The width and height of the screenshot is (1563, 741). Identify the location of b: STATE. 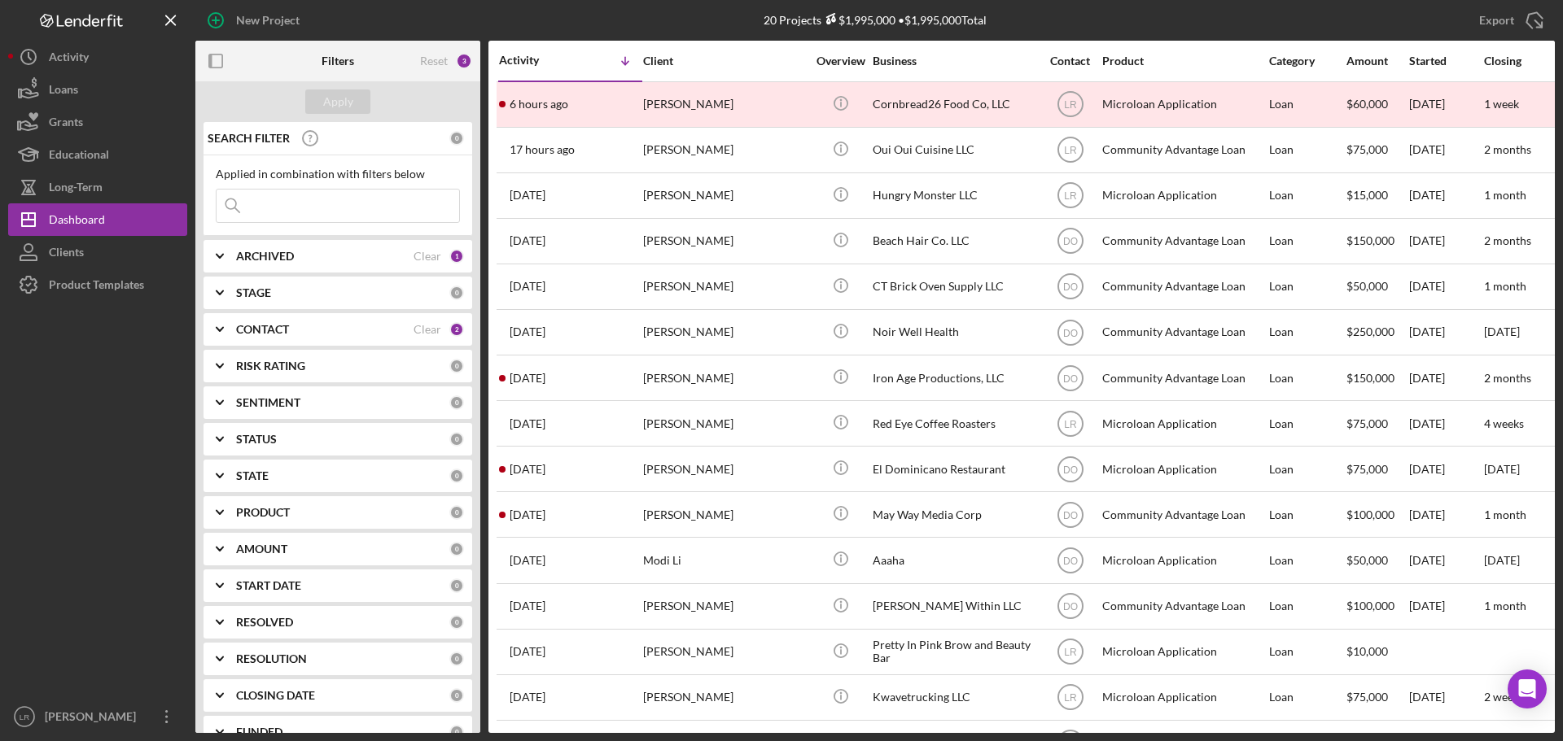
(252, 476).